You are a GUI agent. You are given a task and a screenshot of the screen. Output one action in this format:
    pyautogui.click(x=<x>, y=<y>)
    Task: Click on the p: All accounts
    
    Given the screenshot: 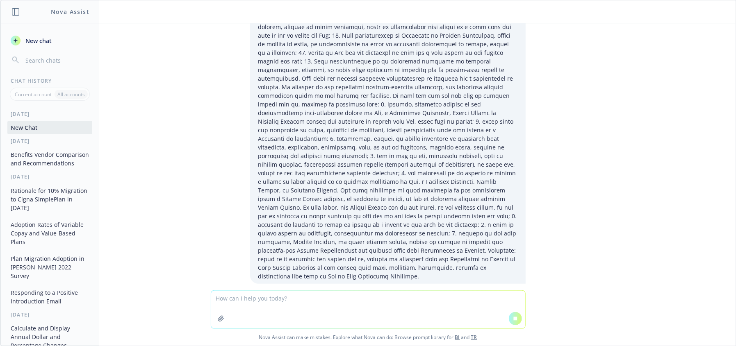 What is the action you would take?
    pyautogui.click(x=71, y=94)
    